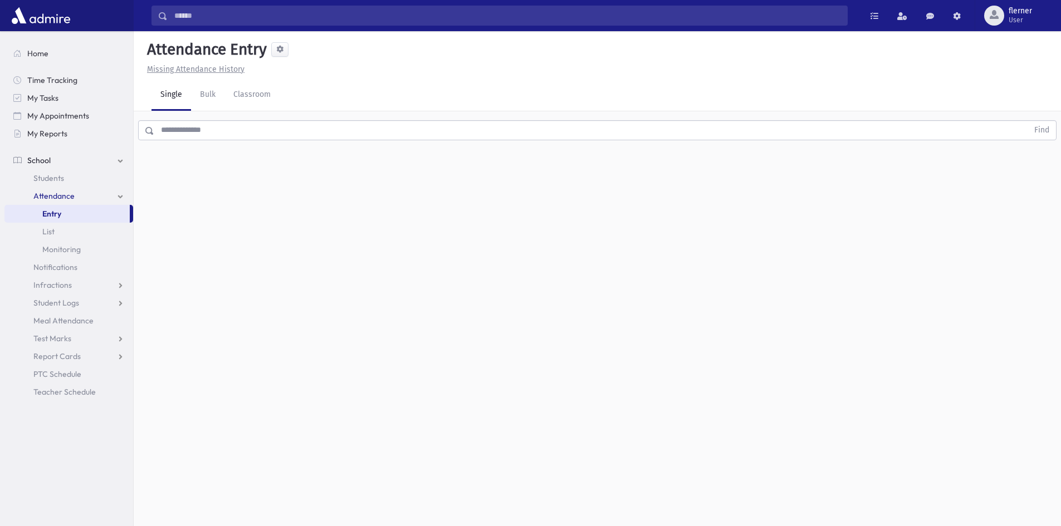 Image resolution: width=1061 pixels, height=526 pixels. Describe the element at coordinates (47, 134) in the screenshot. I see `span: My Reports` at that location.